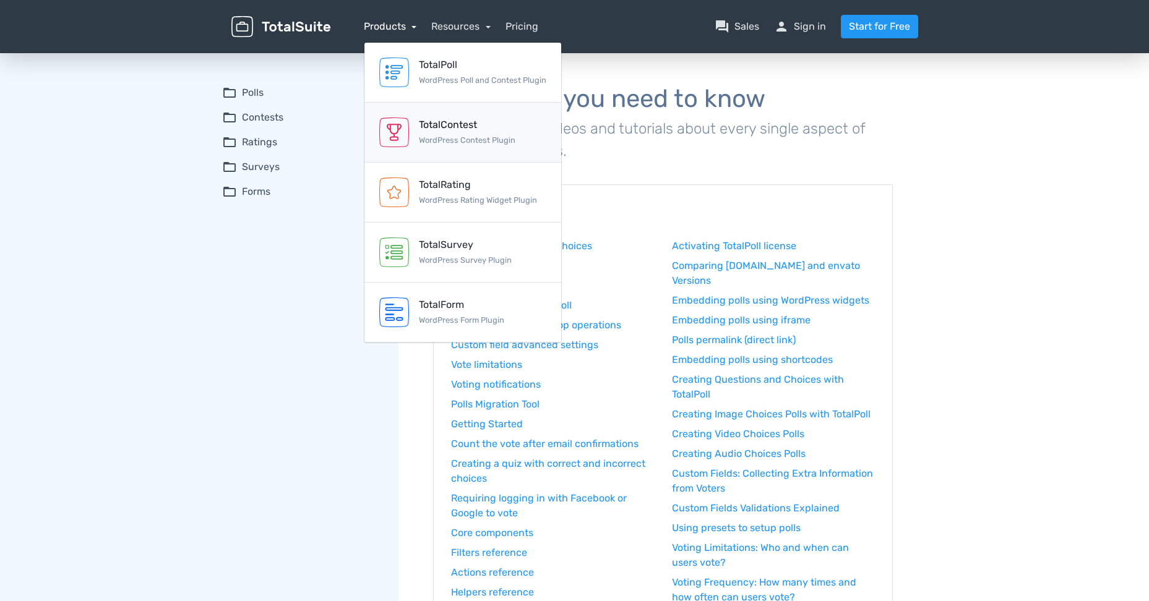 This screenshot has width=1149, height=601. Describe the element at coordinates (483, 80) in the screenshot. I see `small: WordPress Poll and Contest Plugin` at that location.